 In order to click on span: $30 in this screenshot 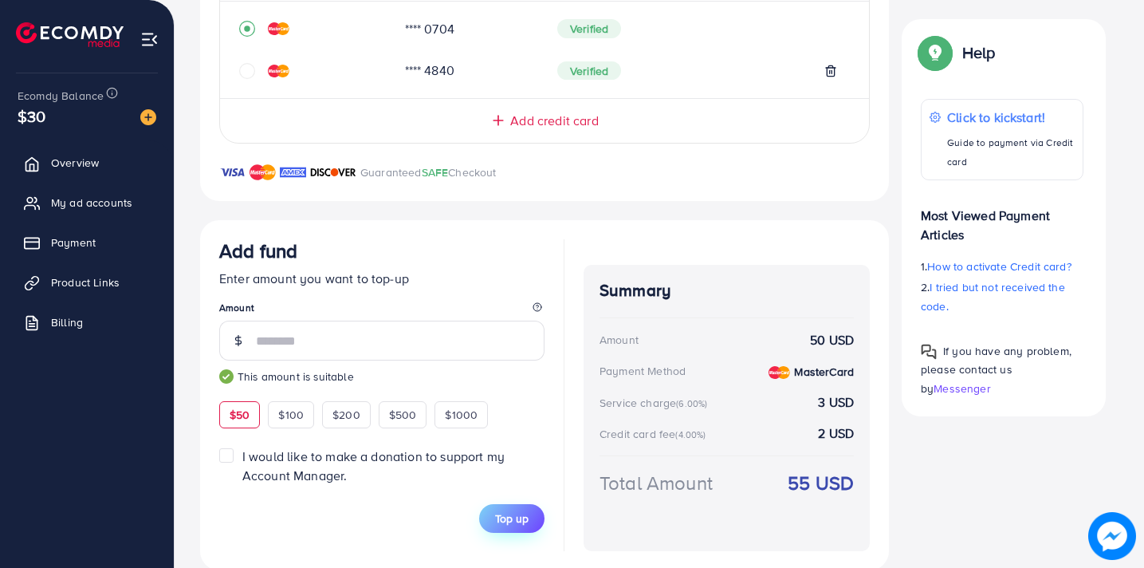, I will do `click(31, 116)`.